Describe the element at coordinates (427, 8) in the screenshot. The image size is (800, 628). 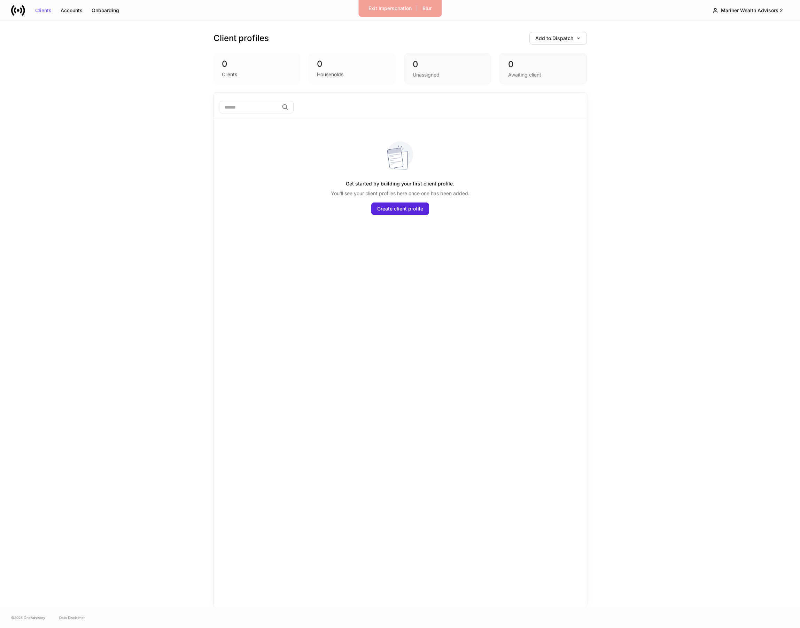
I see `div: Blur` at that location.